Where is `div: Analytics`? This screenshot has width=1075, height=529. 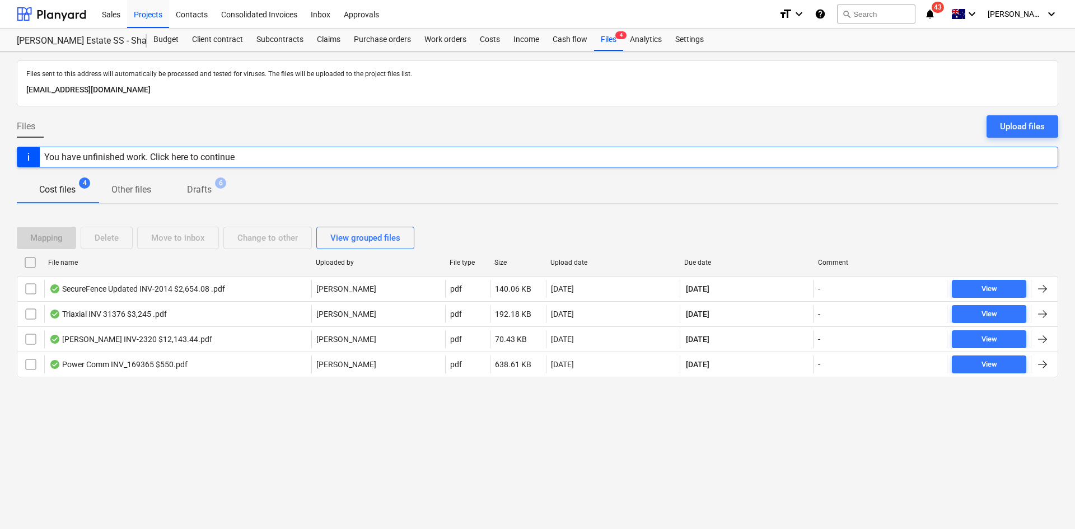
div: Analytics is located at coordinates (645, 40).